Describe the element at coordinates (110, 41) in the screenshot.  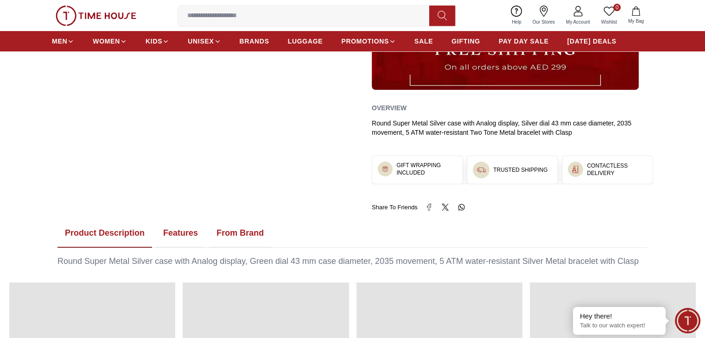
I see `a: WOMEN` at that location.